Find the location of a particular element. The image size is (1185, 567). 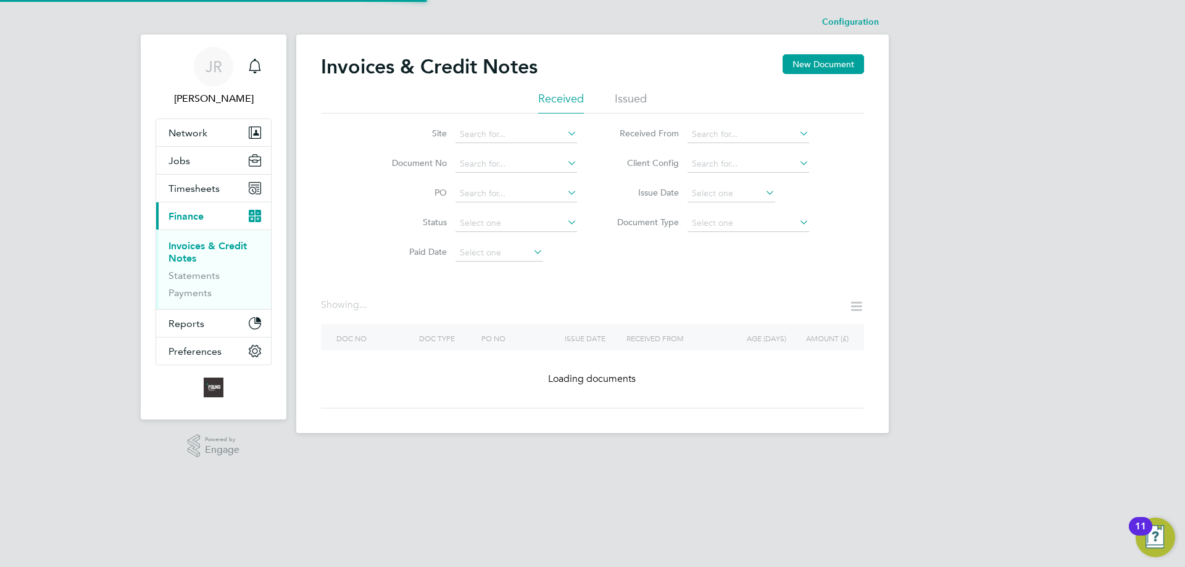

label: Issue Date is located at coordinates (643, 193).